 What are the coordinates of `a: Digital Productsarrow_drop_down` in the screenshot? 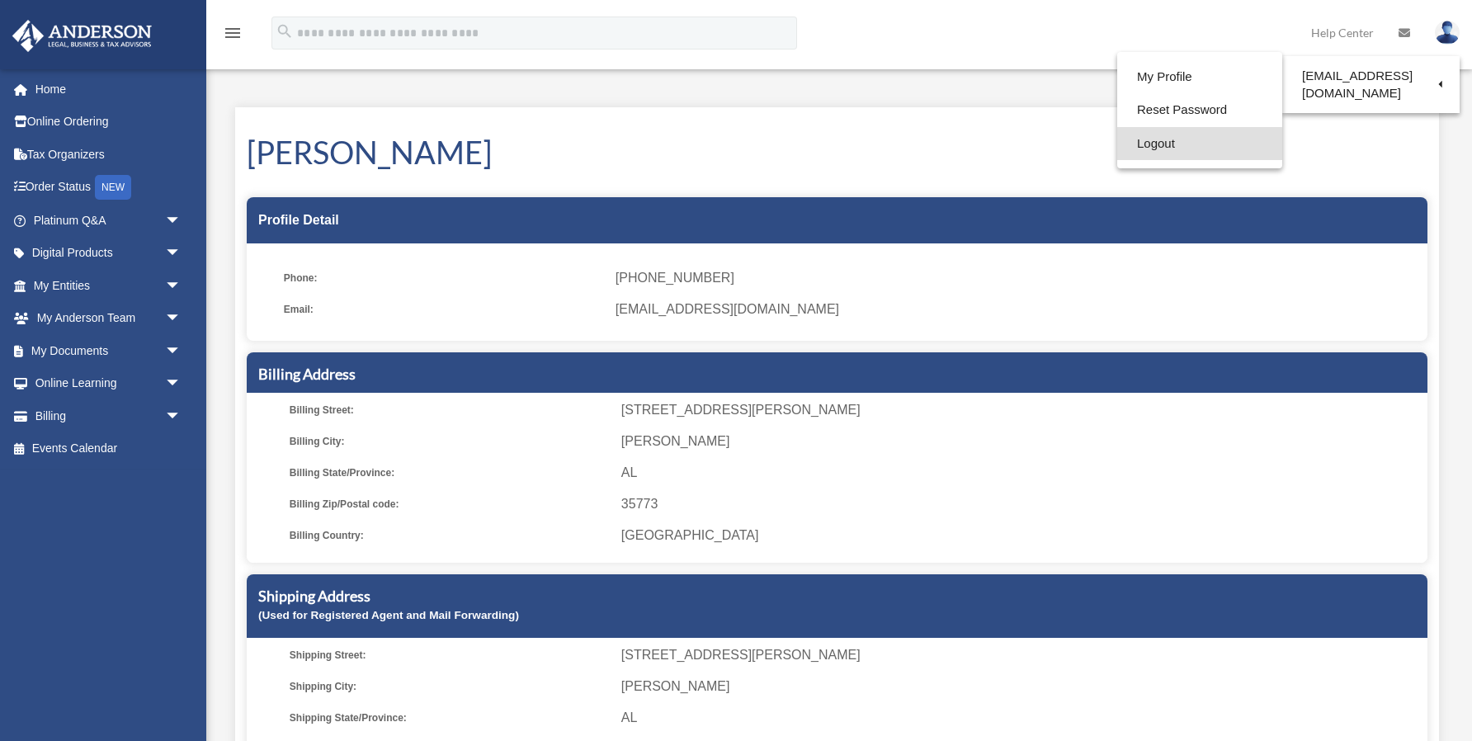 It's located at (109, 253).